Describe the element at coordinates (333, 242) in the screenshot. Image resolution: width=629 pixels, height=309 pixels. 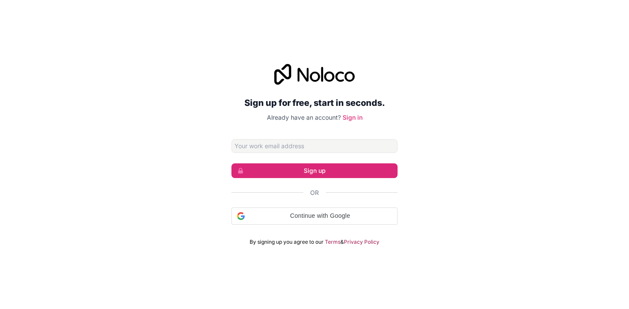
I see `a: Terms` at that location.